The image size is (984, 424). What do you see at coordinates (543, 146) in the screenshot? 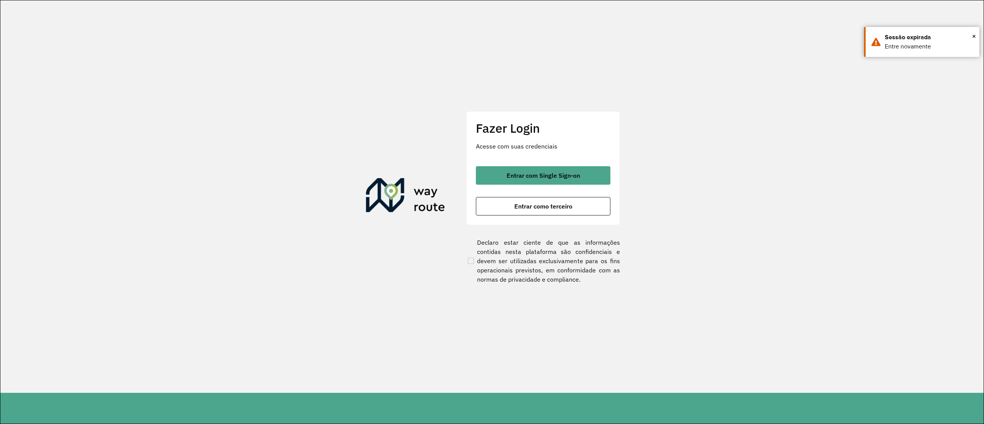
I see `p: Acesse com suas credenciais` at bounding box center [543, 146].